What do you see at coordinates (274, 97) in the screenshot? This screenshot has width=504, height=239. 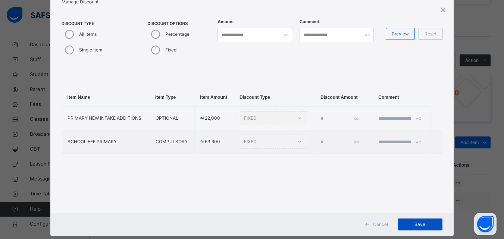 I see `th: Discount Type` at bounding box center [274, 97].